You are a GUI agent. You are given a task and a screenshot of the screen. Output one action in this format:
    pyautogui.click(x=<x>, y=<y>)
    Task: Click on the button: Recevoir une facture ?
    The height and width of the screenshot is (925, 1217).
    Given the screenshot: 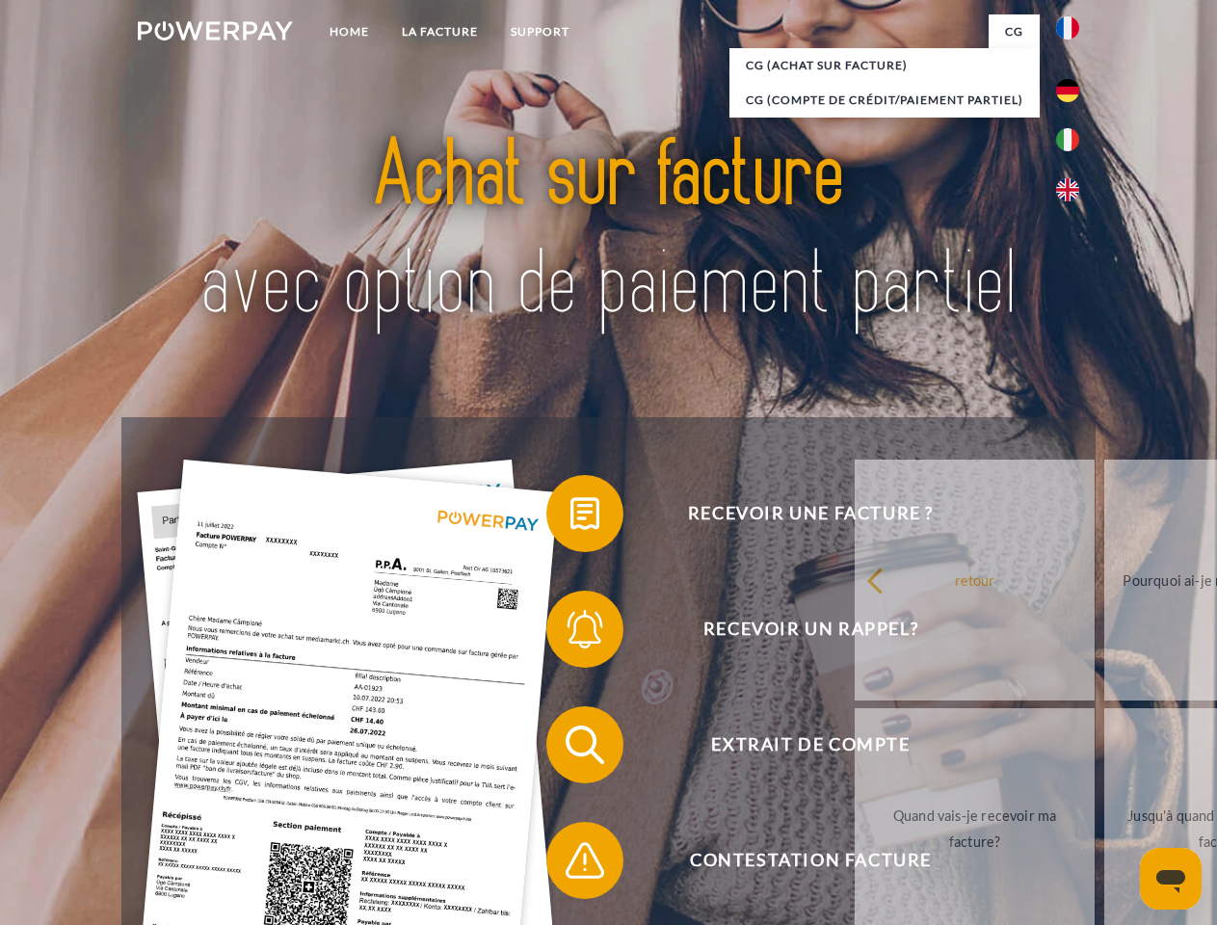 What is the action you would take?
    pyautogui.click(x=797, y=514)
    